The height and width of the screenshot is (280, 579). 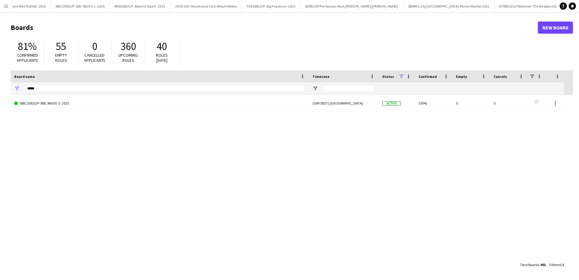 What do you see at coordinates (162, 46) in the screenshot?
I see `span: 40` at bounding box center [162, 46].